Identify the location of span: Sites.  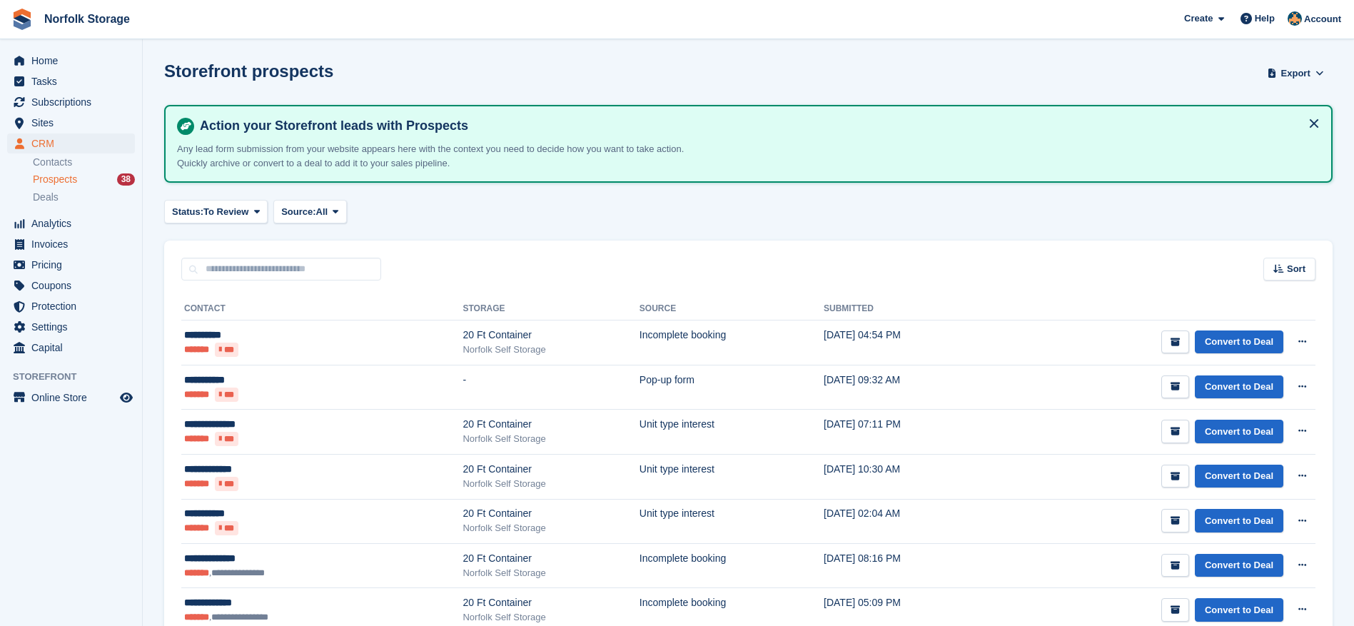
(74, 123).